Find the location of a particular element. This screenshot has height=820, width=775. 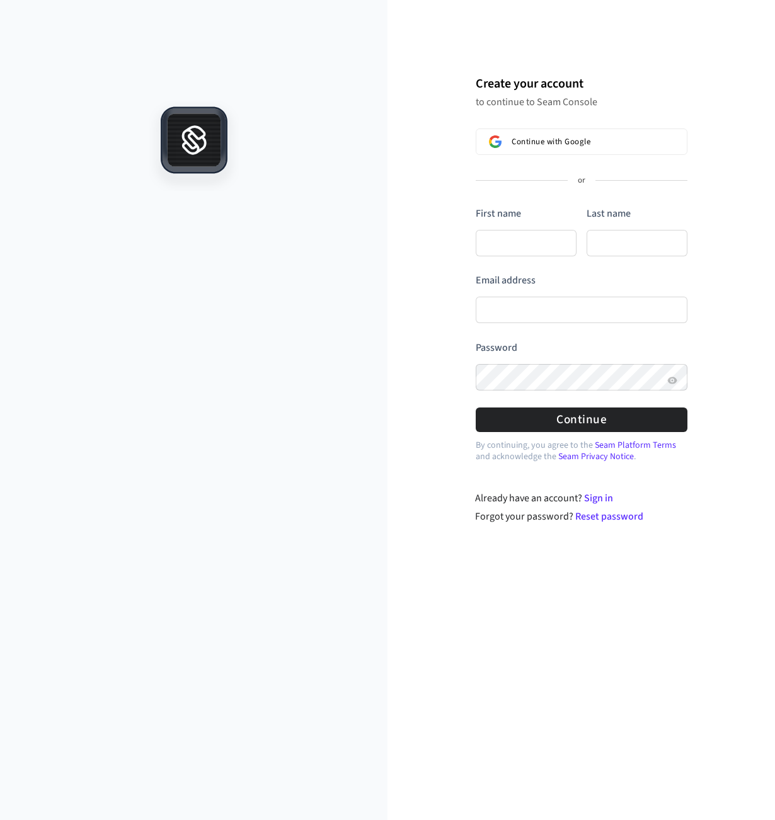

button: Continue is located at coordinates (581, 419).